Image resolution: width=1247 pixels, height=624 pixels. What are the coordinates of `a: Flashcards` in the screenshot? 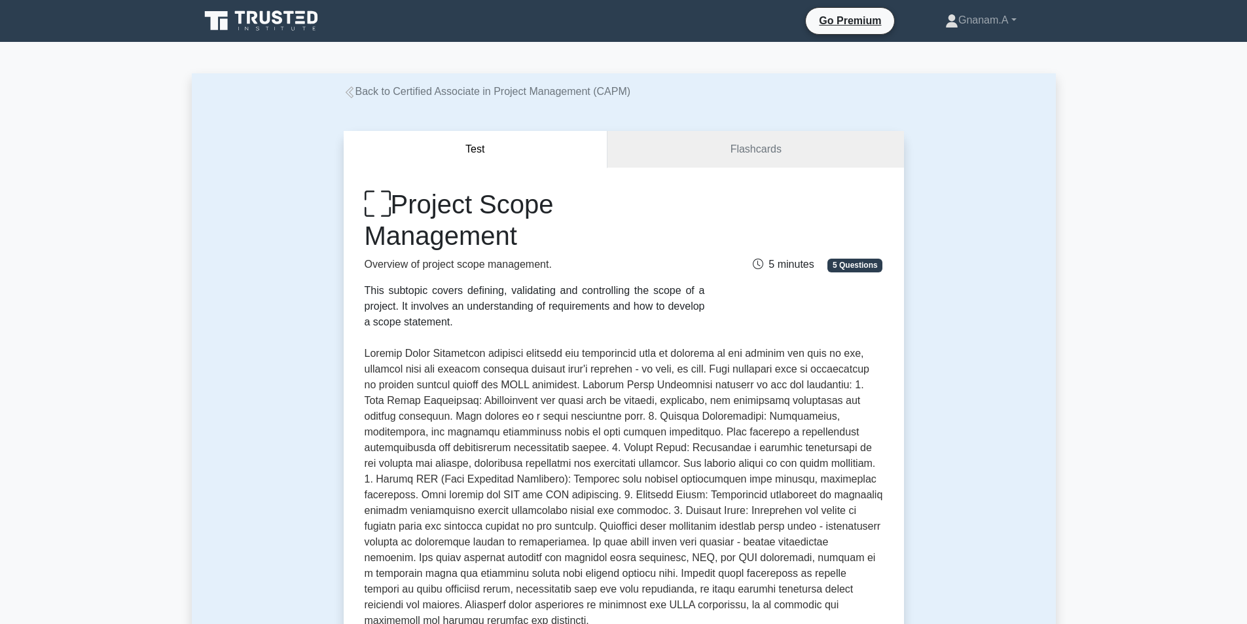 It's located at (755, 149).